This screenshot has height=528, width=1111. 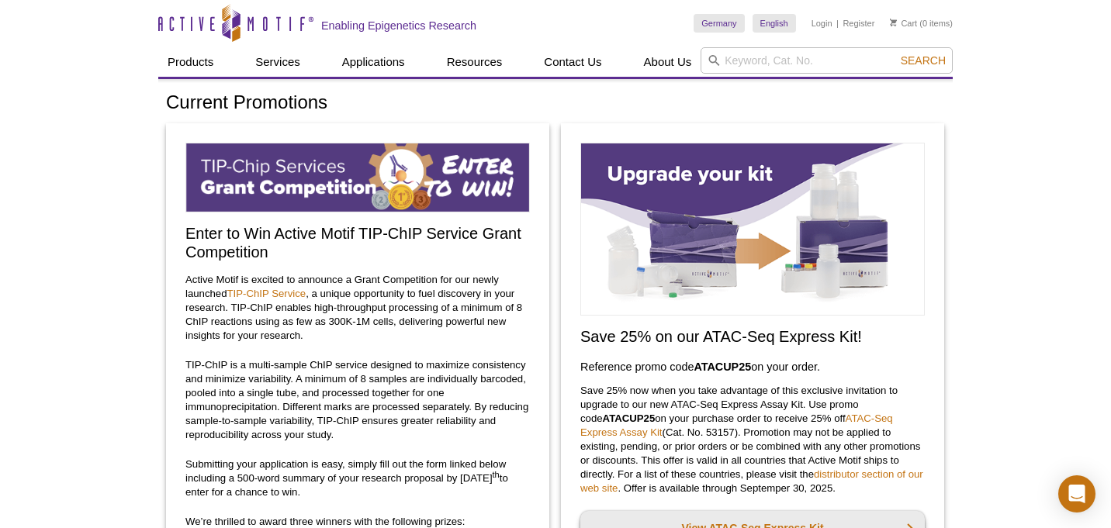 I want to click on h2: Enter to Win Active Motif TIP-ChIP Service Grant Competition, so click(x=358, y=243).